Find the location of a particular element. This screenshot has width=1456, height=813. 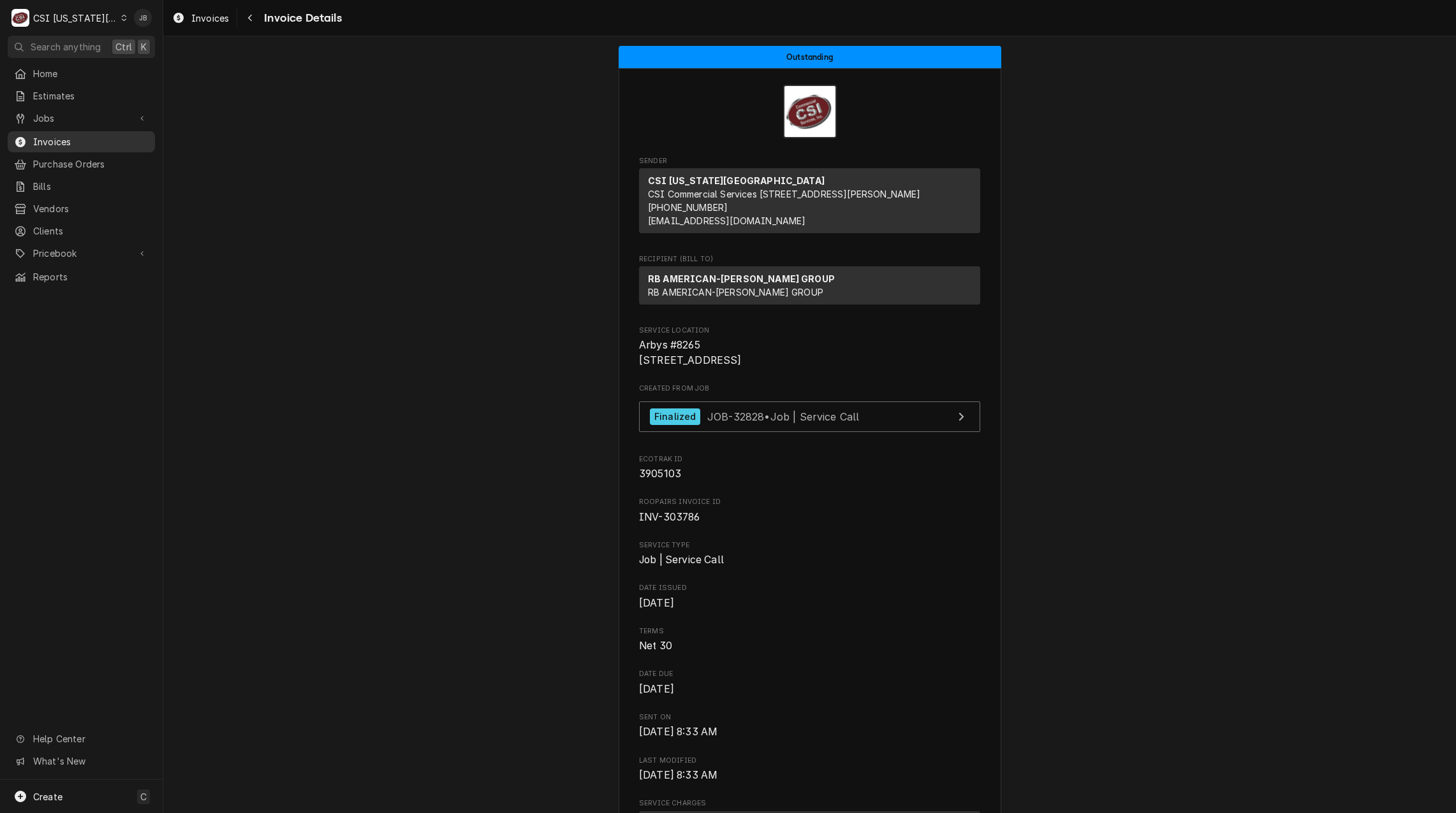

span: Outstanding is located at coordinates (809, 57).